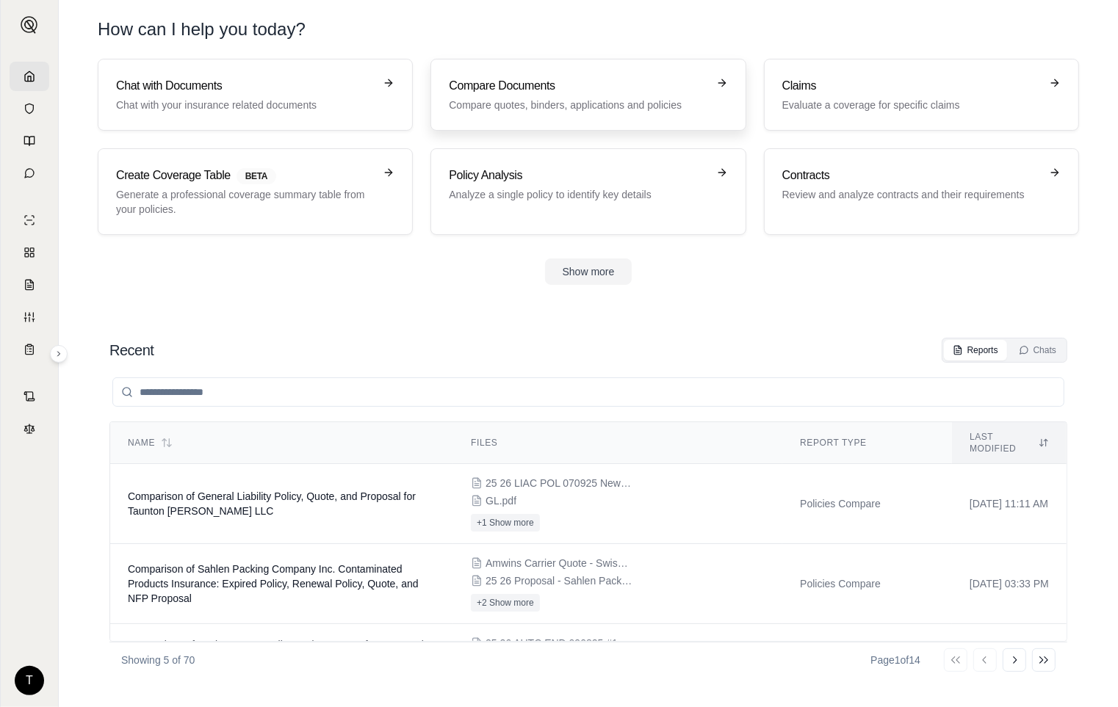 Image resolution: width=1118 pixels, height=707 pixels. What do you see at coordinates (588, 192) in the screenshot?
I see `a: Policy AnalysisAnalyze a single policy to identify key details` at bounding box center [588, 192].